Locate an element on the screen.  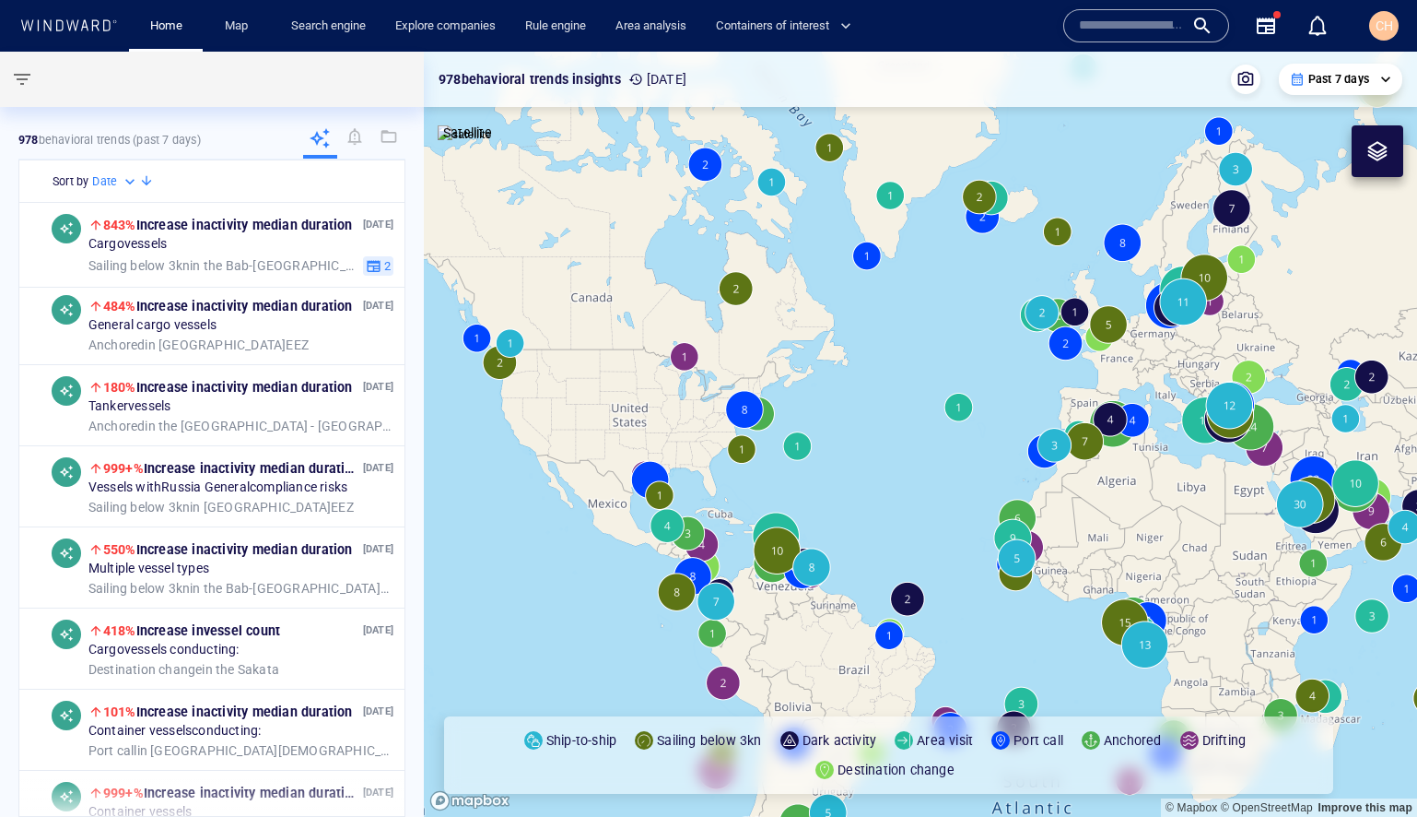
p: Drifting is located at coordinates (1225, 740).